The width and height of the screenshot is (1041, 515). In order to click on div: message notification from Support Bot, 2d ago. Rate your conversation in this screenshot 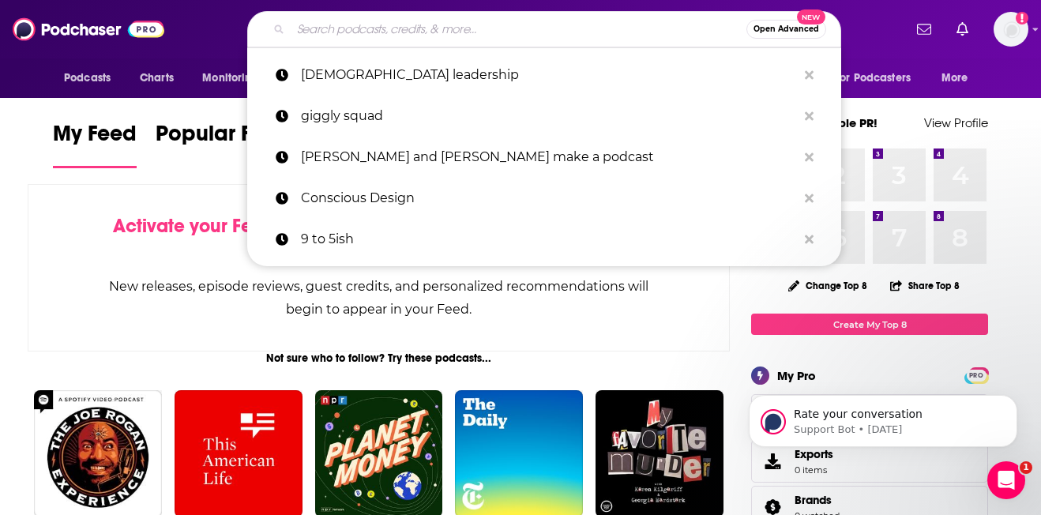, I will do `click(158, 59)`.